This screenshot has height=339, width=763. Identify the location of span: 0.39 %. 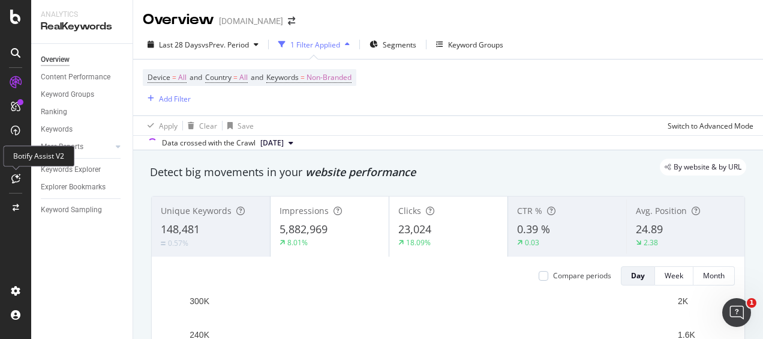
(534, 229).